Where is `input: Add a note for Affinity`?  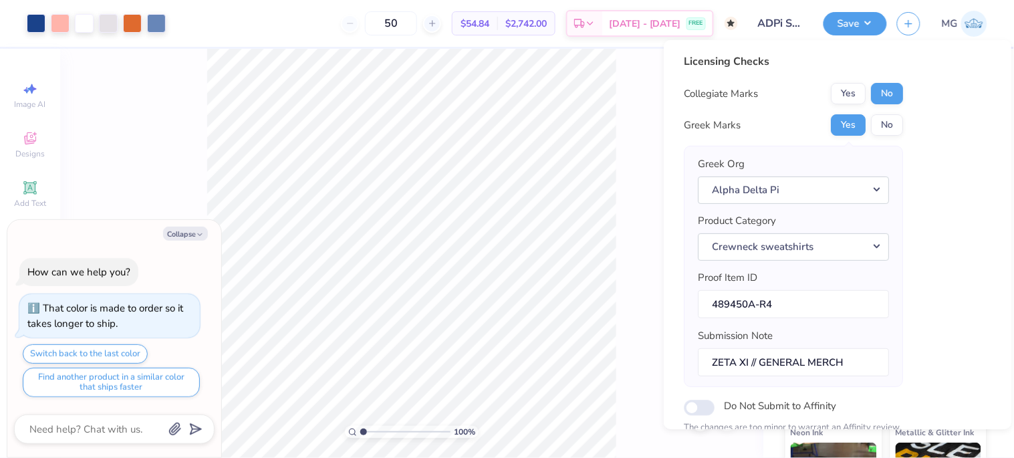
input: Add a note for Affinity is located at coordinates (793, 362).